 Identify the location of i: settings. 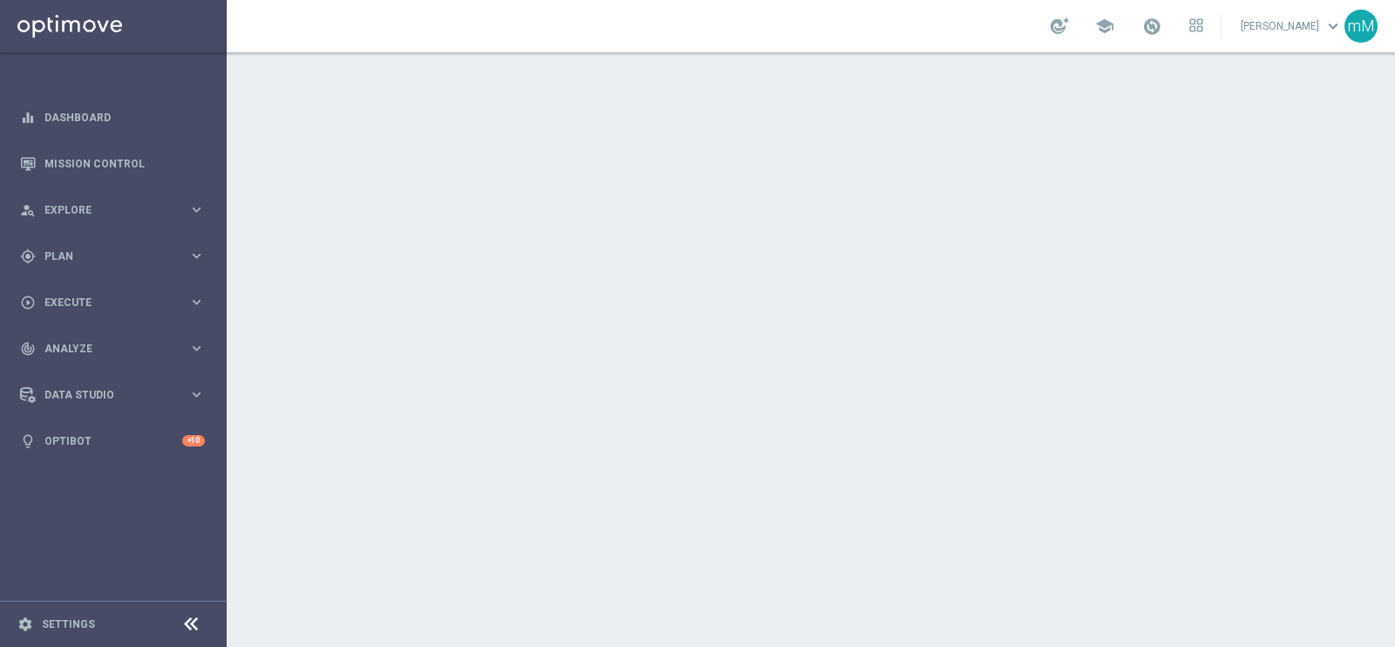
(25, 624).